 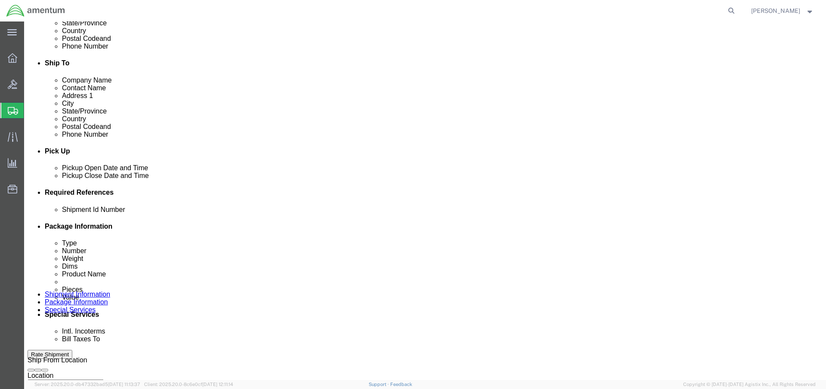 I want to click on a: Feedback, so click(x=401, y=384).